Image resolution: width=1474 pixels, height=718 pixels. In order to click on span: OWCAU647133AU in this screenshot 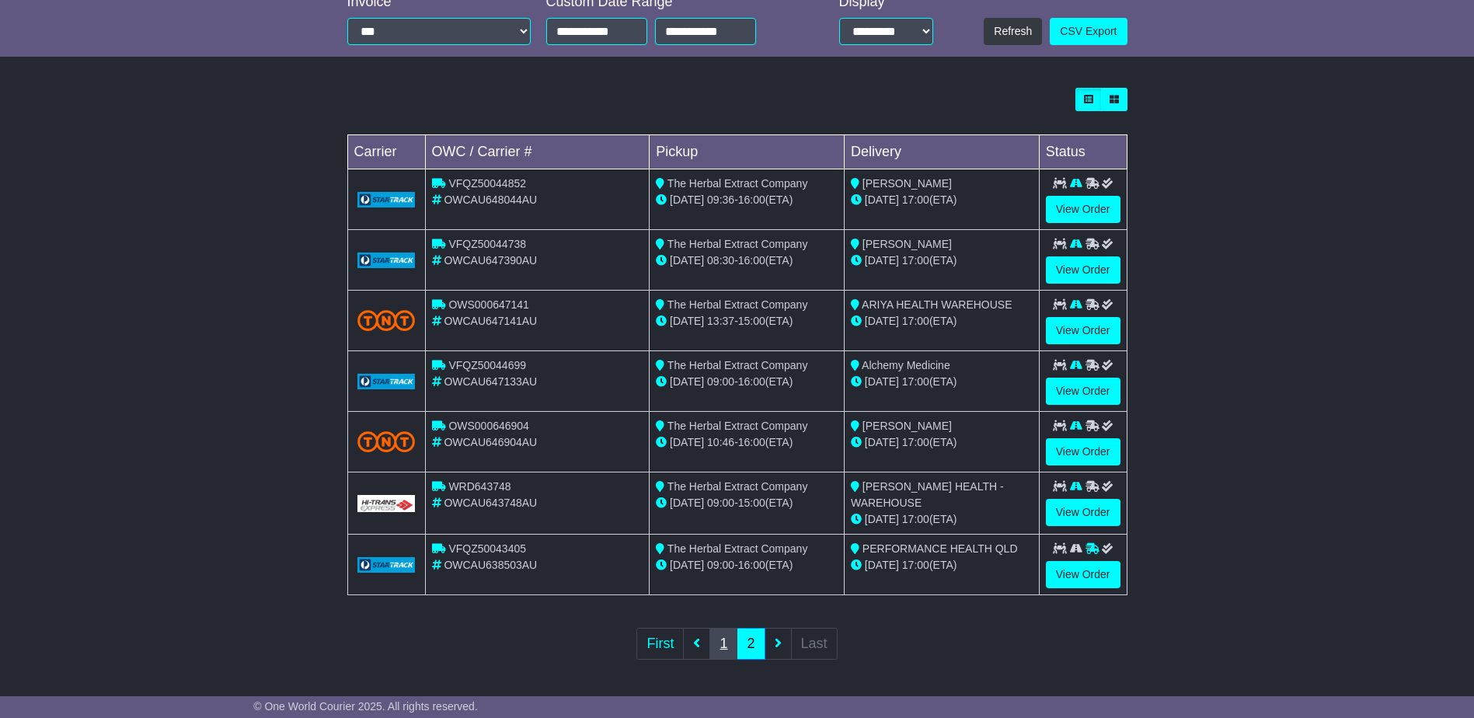, I will do `click(490, 381)`.